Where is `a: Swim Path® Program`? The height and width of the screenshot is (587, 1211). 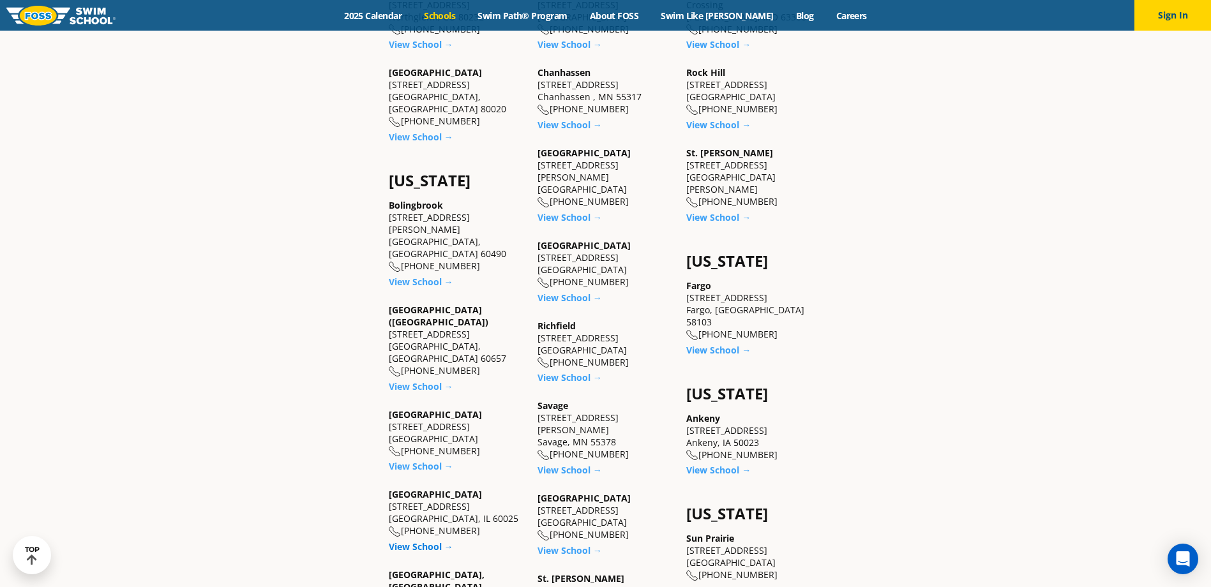 a: Swim Path® Program is located at coordinates (522, 15).